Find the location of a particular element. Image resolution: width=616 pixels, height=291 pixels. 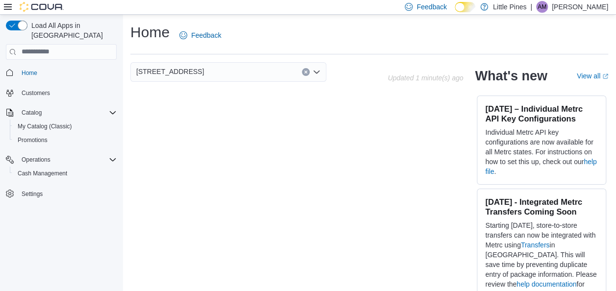

nav: Complex example is located at coordinates (61, 144).